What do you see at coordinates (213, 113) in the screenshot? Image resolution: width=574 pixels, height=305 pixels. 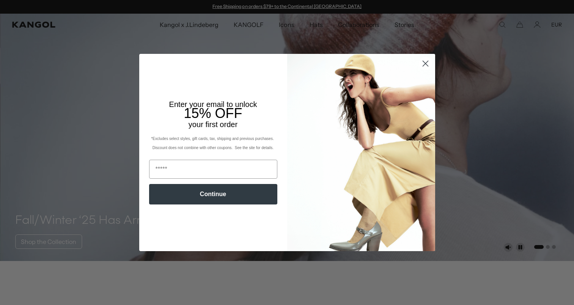 I see `span: 15% OFF` at bounding box center [213, 113].